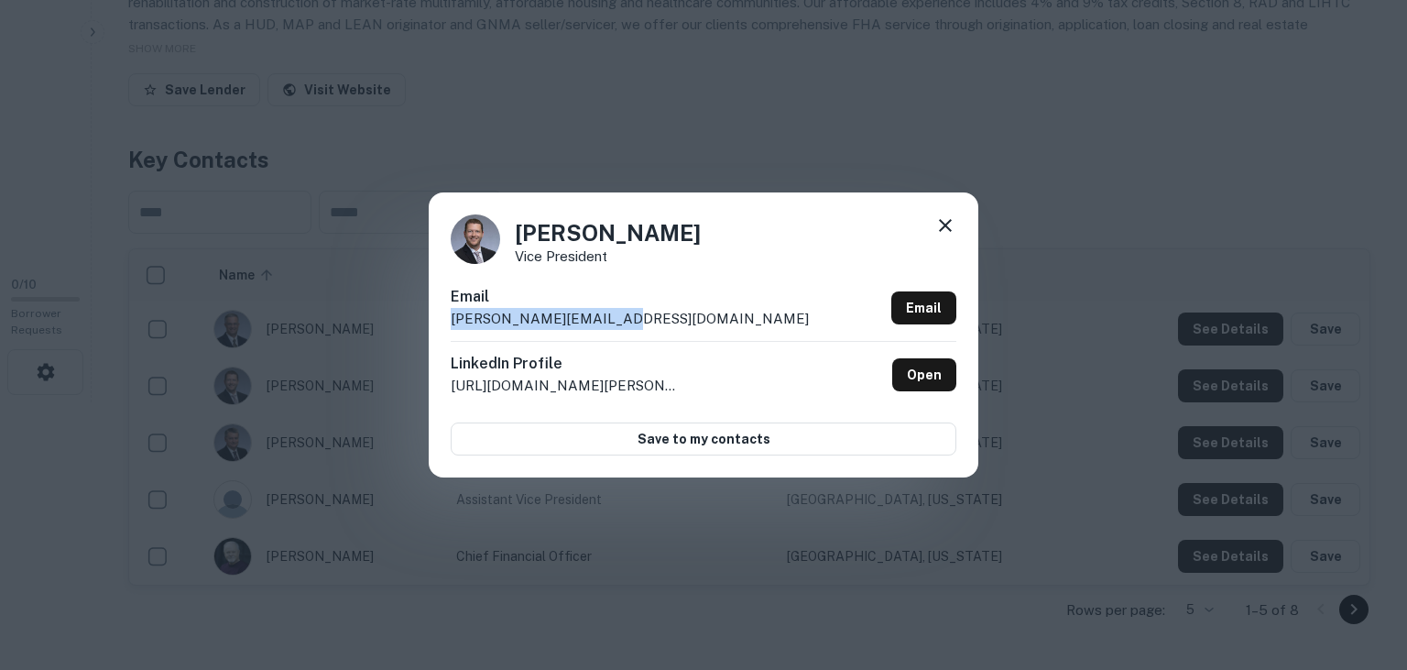 The height and width of the screenshot is (670, 1407). I want to click on h6: LinkedIn Profile, so click(565, 364).